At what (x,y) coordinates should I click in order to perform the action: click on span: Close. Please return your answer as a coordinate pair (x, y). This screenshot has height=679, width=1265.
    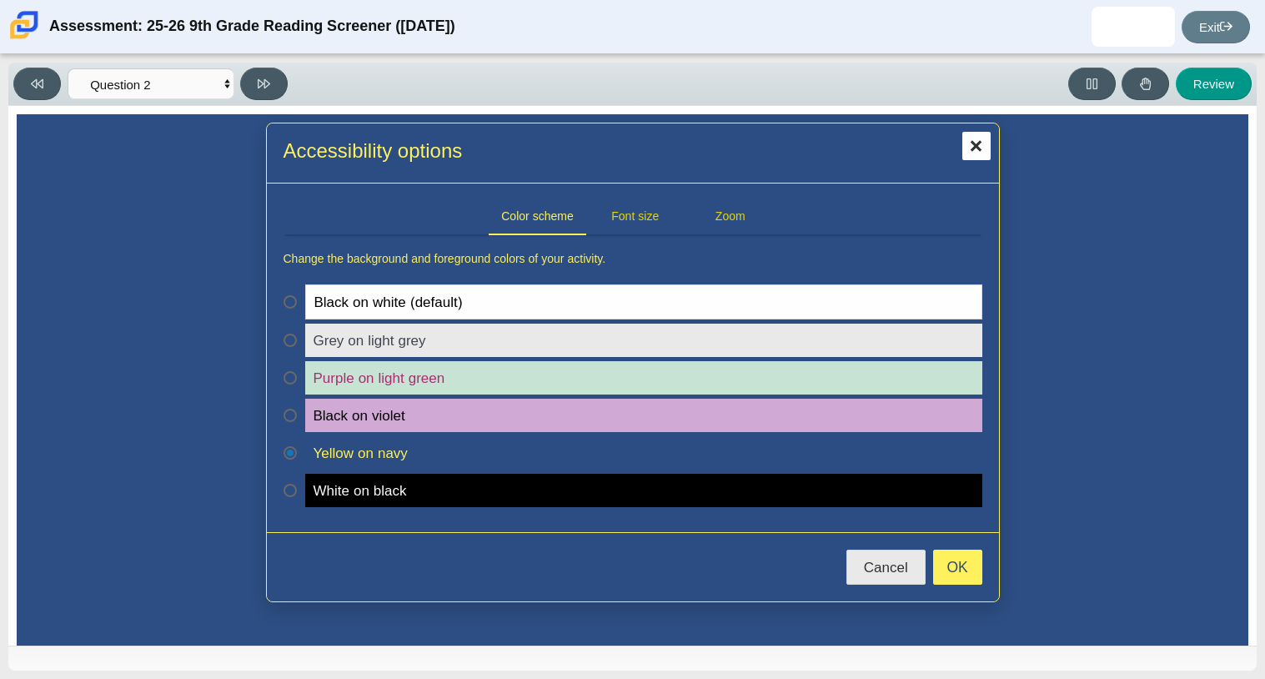
    Looking at the image, I should click on (977, 146).